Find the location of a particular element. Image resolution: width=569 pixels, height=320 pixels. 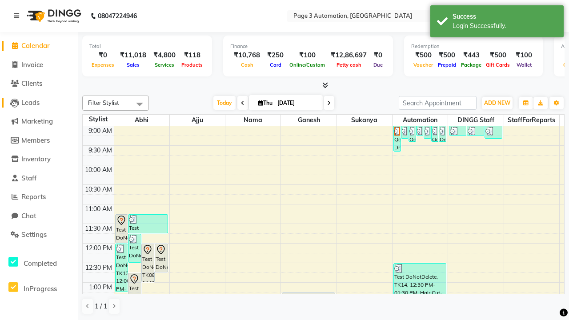

div: Login Successfully. is located at coordinates (504, 26).